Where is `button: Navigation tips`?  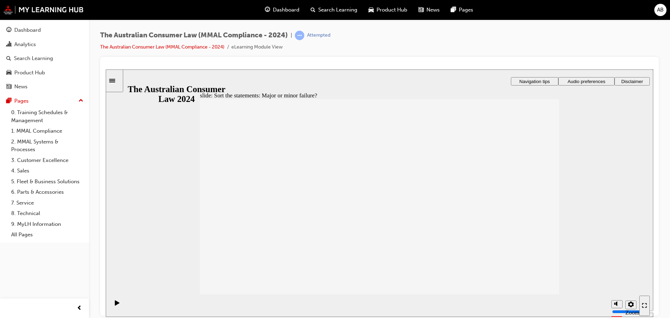
button: Navigation tips is located at coordinates (429, 12).